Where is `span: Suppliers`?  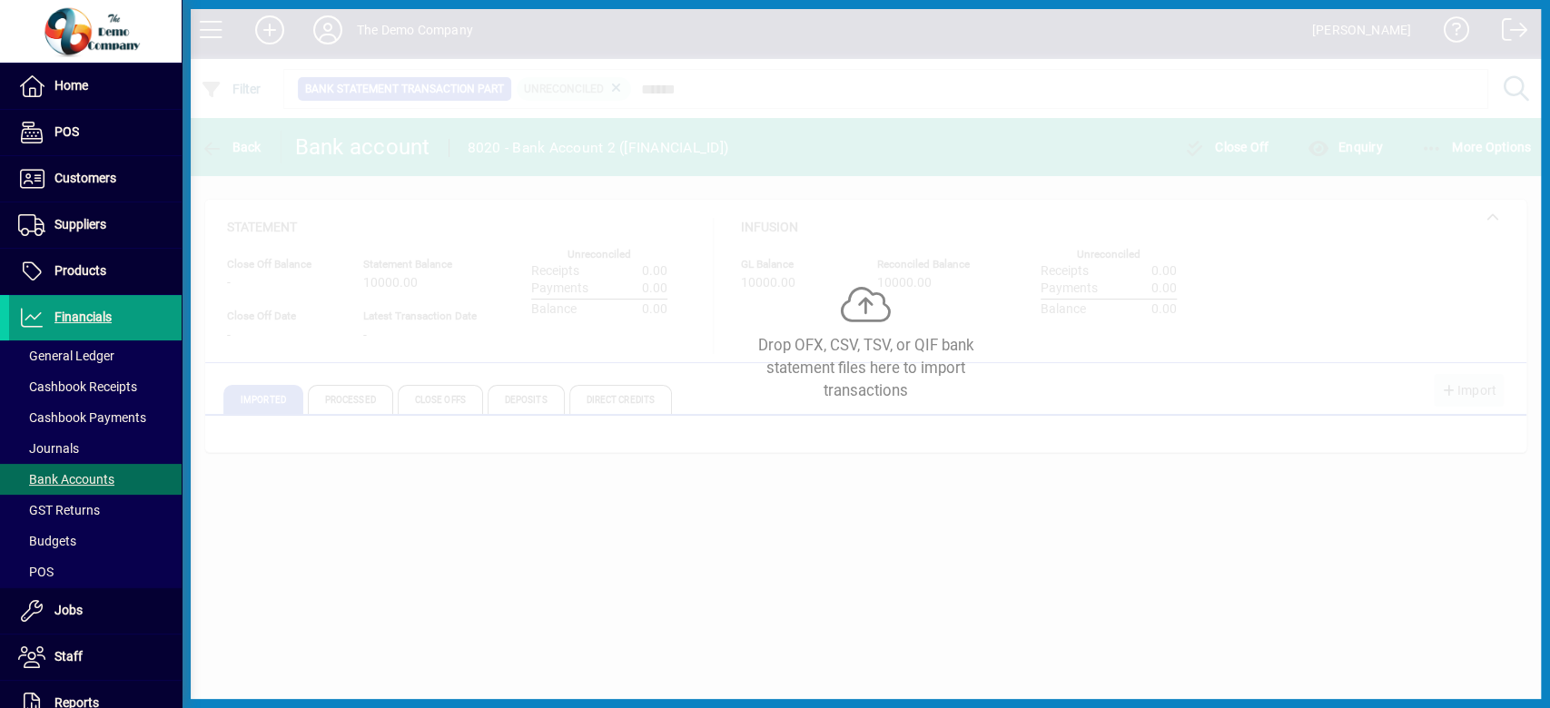
span: Suppliers is located at coordinates (80, 224).